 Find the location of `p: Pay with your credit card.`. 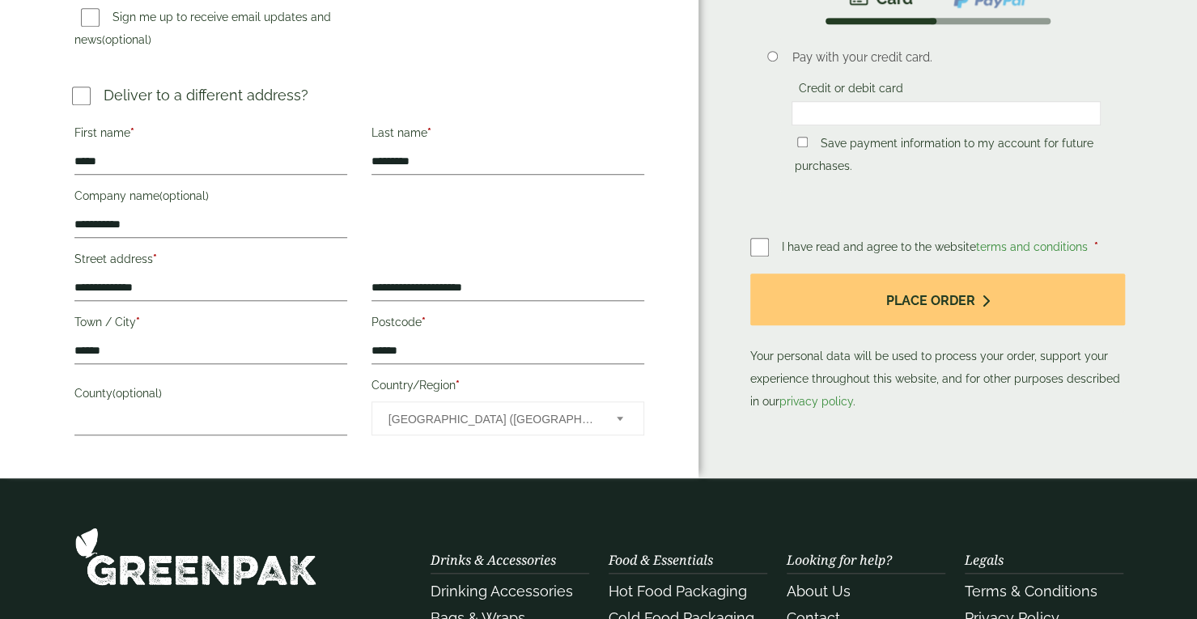

p: Pay with your credit card. is located at coordinates (945, 57).